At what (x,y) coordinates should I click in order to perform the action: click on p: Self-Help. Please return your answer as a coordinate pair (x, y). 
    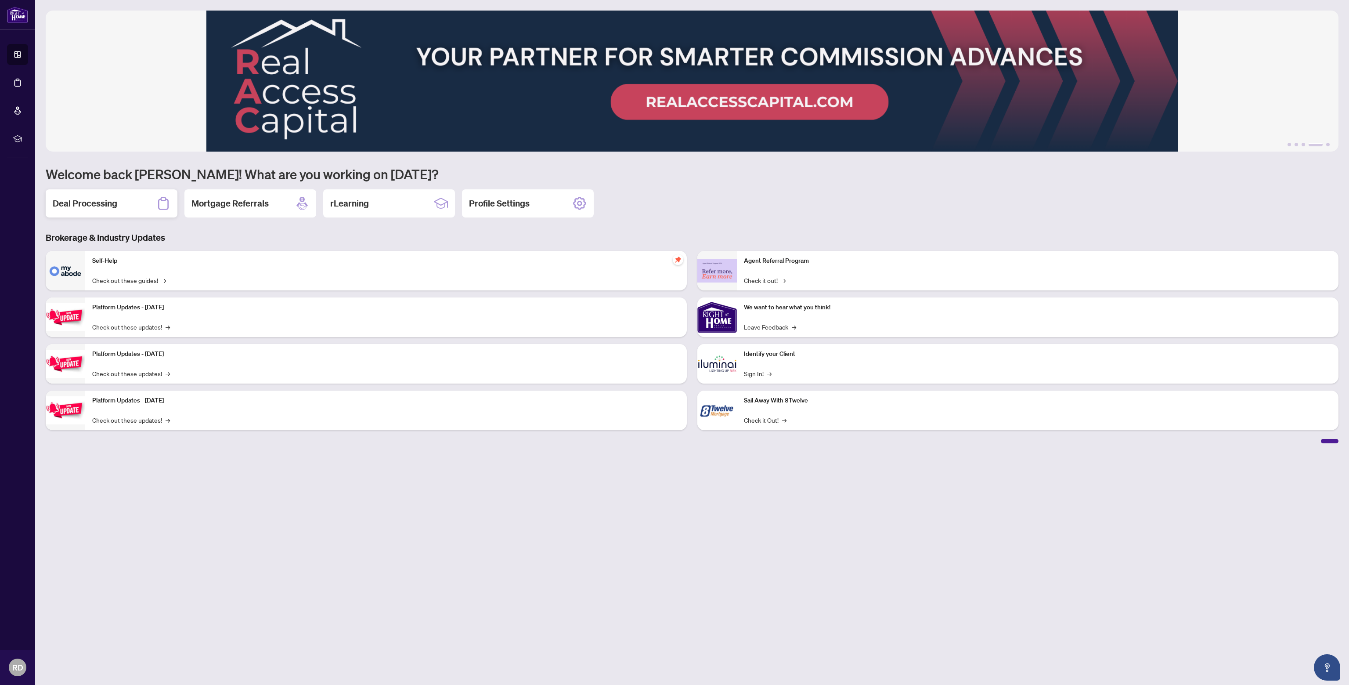
    Looking at the image, I should click on (386, 261).